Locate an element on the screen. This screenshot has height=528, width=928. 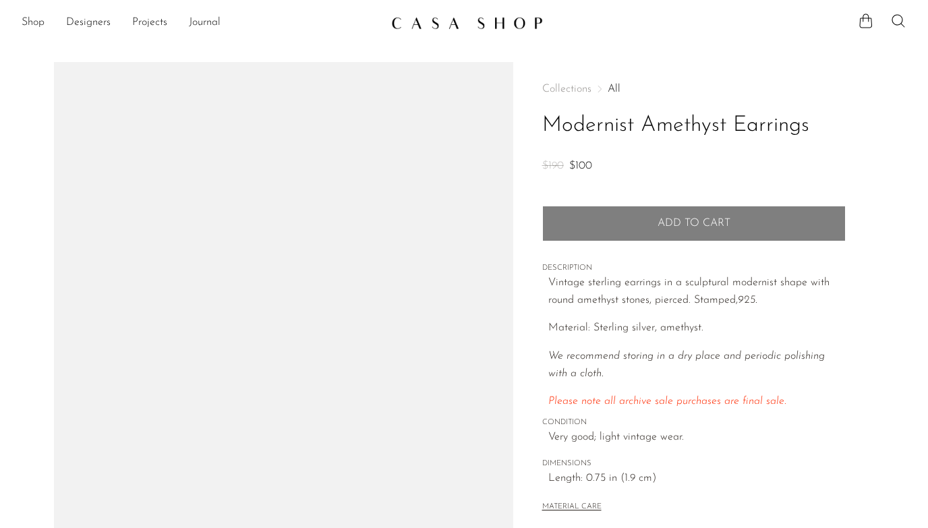
span: CONDITION is located at coordinates (694, 423).